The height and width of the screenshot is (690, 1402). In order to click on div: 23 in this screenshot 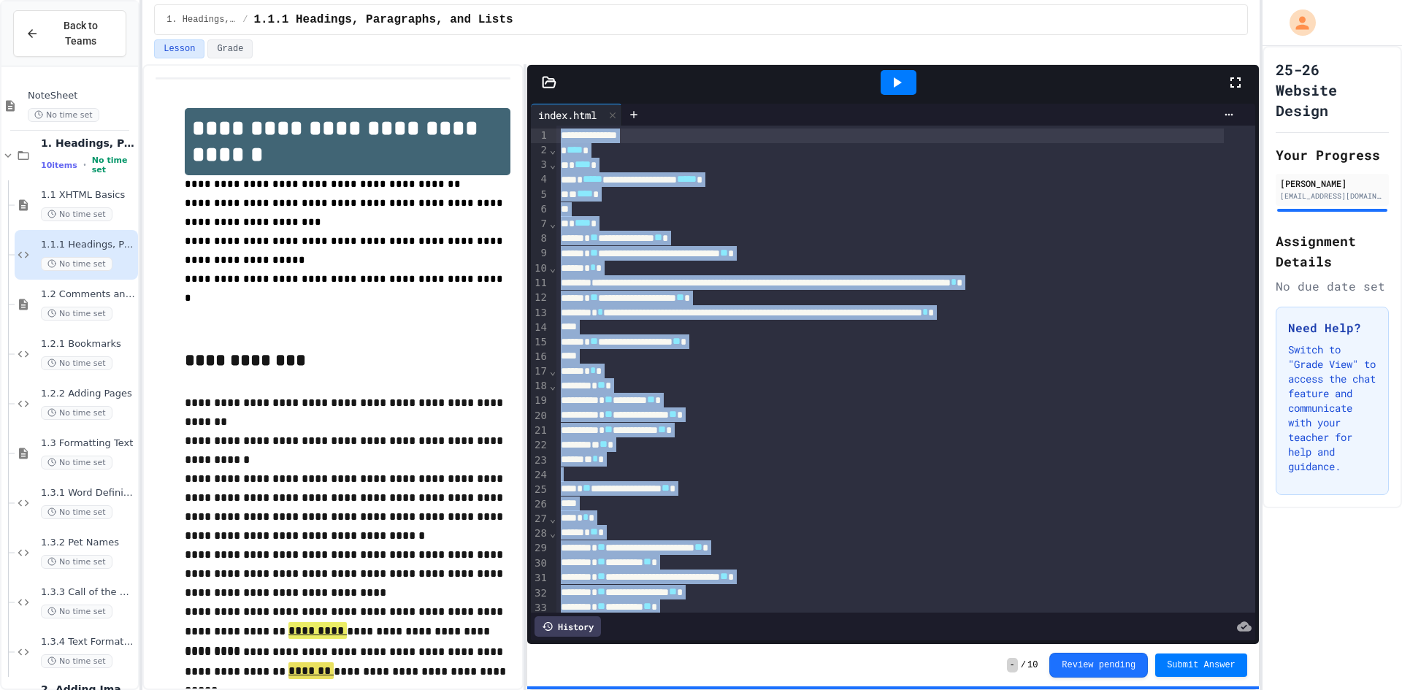, I will do `click(540, 461)`.